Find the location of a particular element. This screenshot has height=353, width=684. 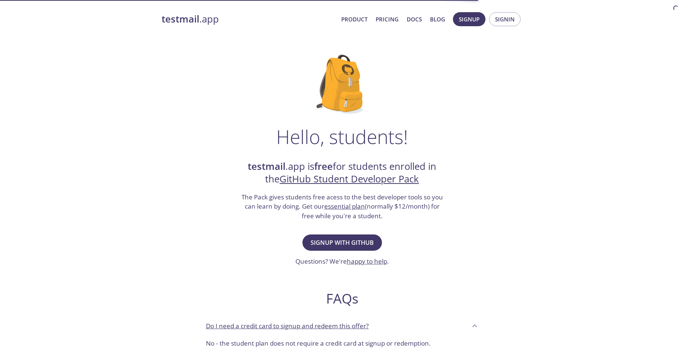

a: happy to help is located at coordinates (367, 261).